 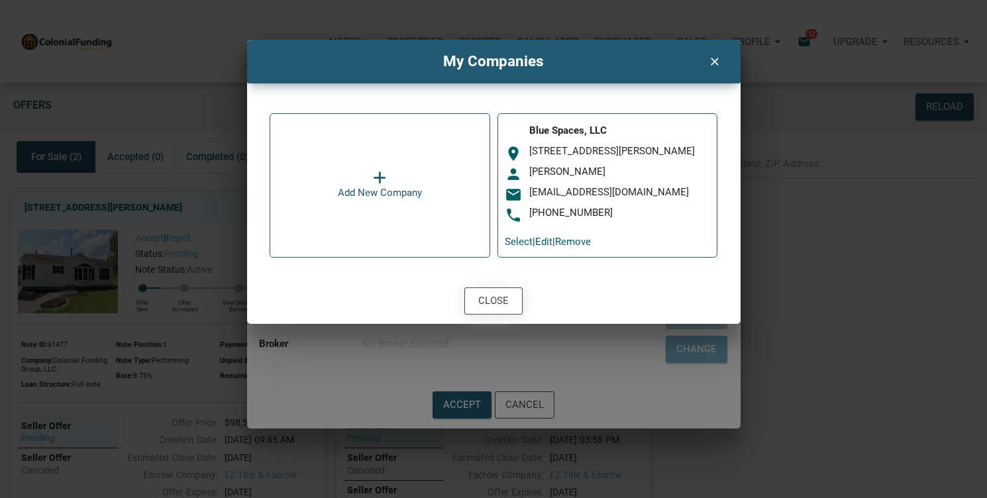 What do you see at coordinates (513, 195) in the screenshot?
I see `i: email` at bounding box center [513, 195].